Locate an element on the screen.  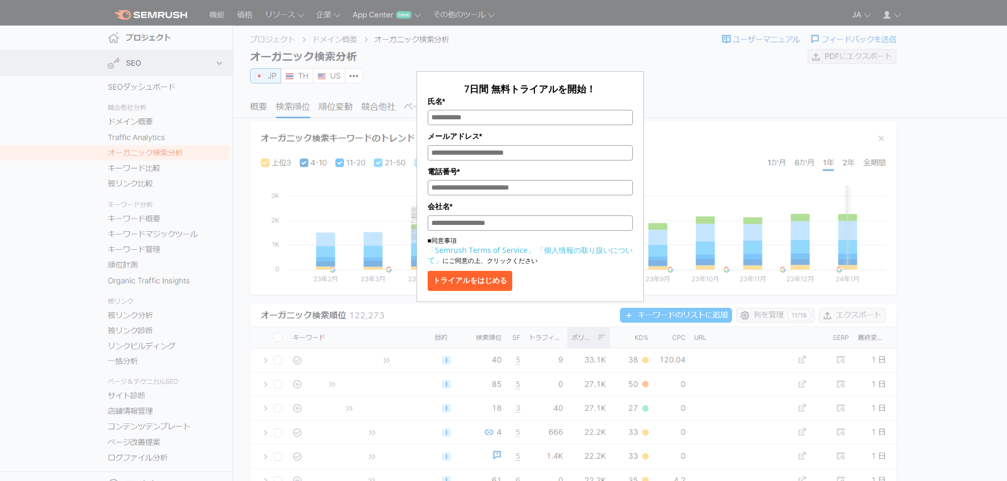
span: 7日間 無料トライアルを開始！ is located at coordinates (530, 89).